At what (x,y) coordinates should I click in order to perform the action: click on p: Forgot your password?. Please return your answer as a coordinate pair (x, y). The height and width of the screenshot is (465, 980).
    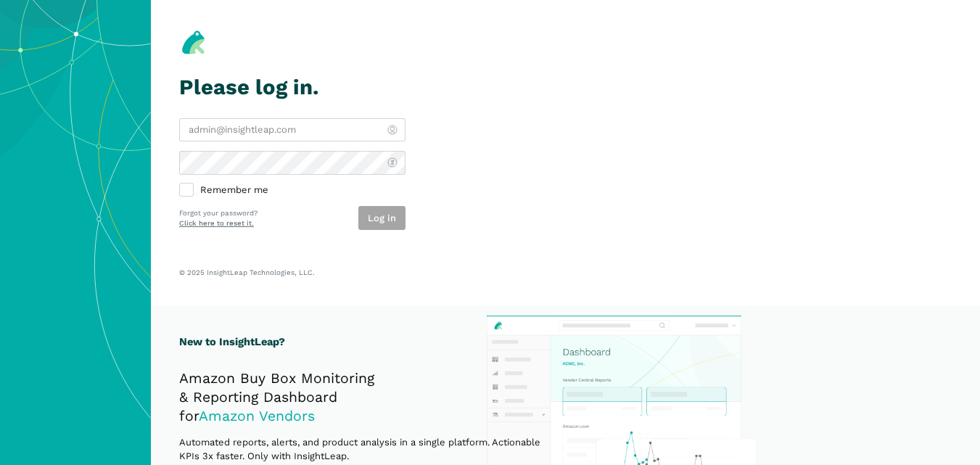
    Looking at the image, I should click on (218, 213).